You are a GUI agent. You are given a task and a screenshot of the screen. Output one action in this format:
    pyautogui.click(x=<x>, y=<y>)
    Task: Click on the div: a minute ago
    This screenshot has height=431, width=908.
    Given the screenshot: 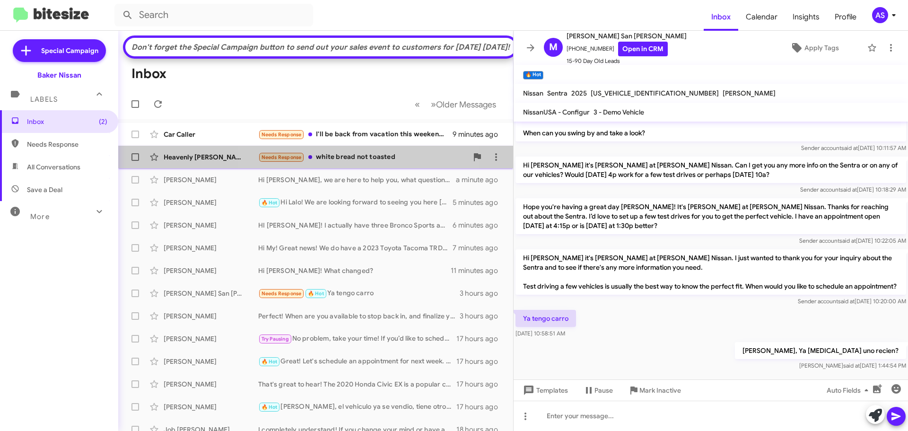 What is the action you would take?
    pyautogui.click(x=481, y=180)
    